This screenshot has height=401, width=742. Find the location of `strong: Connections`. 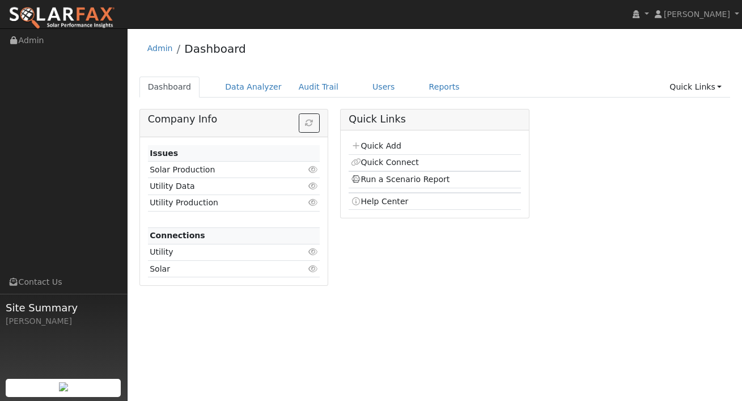

strong: Connections is located at coordinates (177, 235).